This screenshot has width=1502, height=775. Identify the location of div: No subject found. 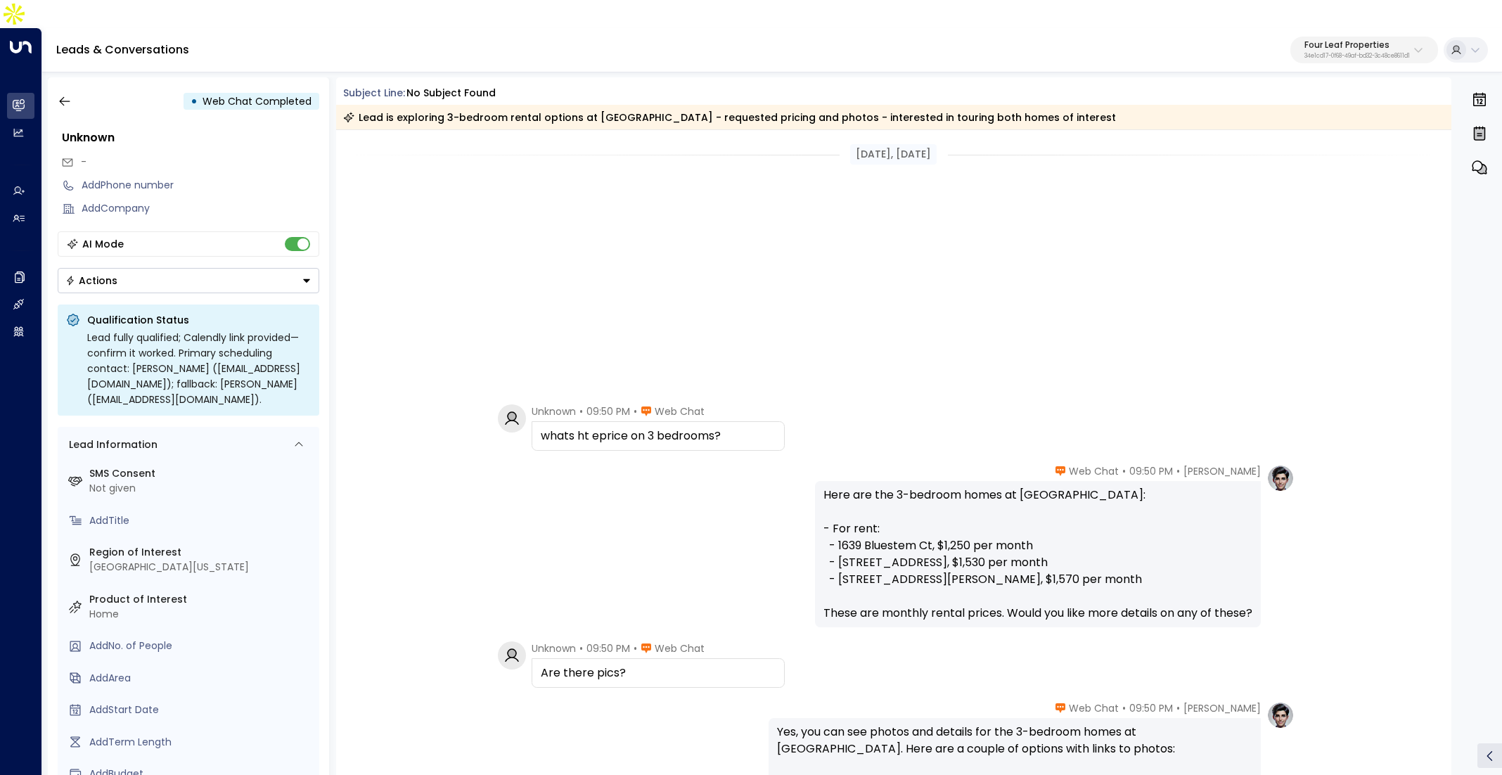
(451, 93).